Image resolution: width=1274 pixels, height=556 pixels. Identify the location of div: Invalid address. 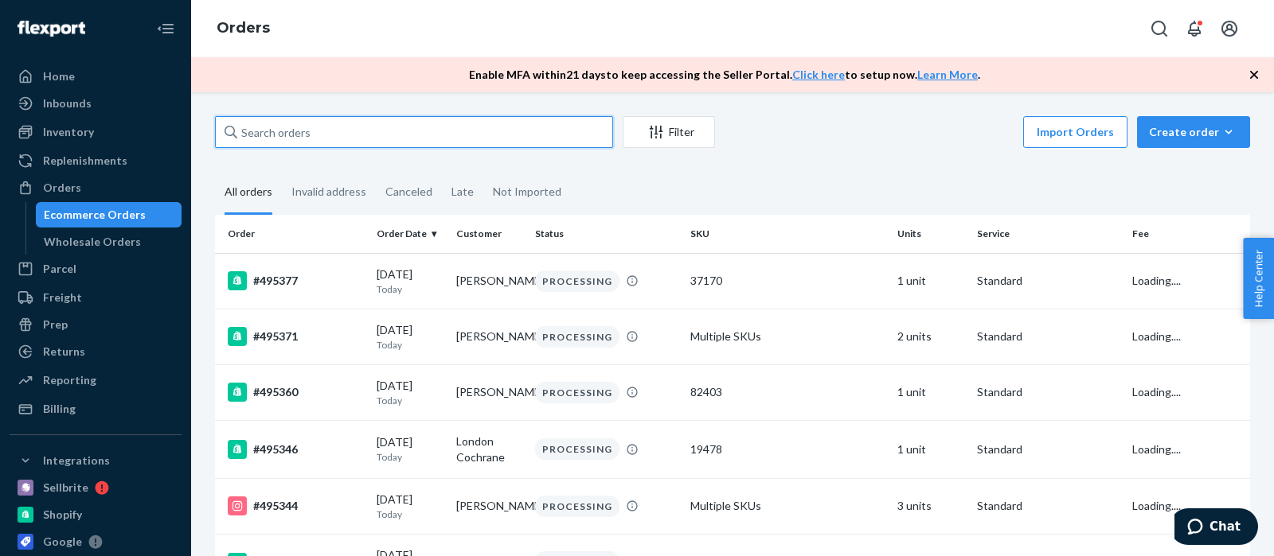
(329, 192).